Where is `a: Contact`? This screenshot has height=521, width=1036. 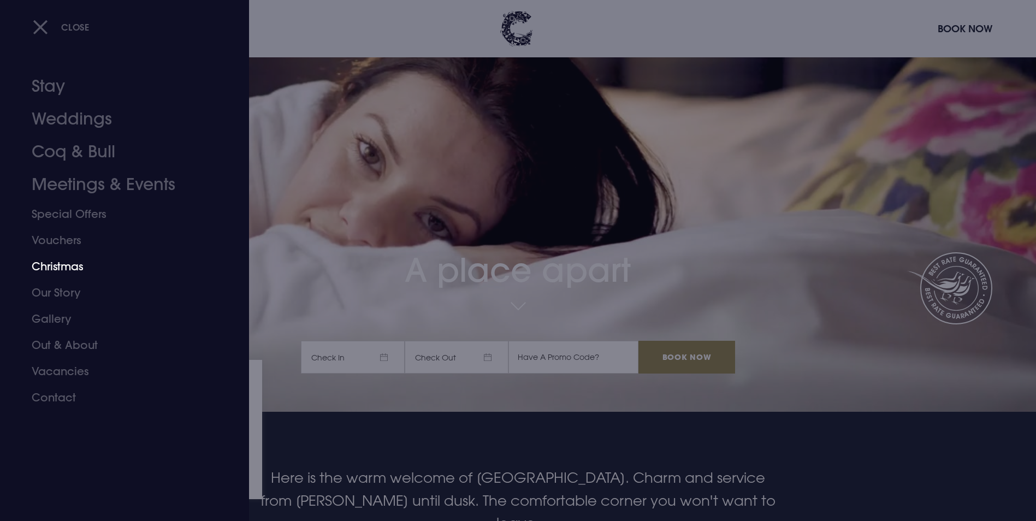
a: Contact is located at coordinates (118, 398).